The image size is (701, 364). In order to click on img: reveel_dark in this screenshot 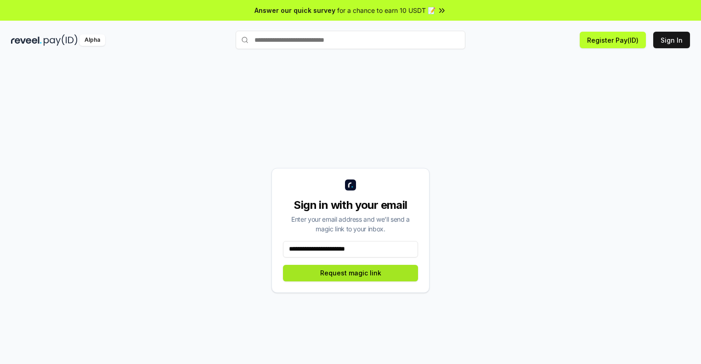, I will do `click(26, 40)`.